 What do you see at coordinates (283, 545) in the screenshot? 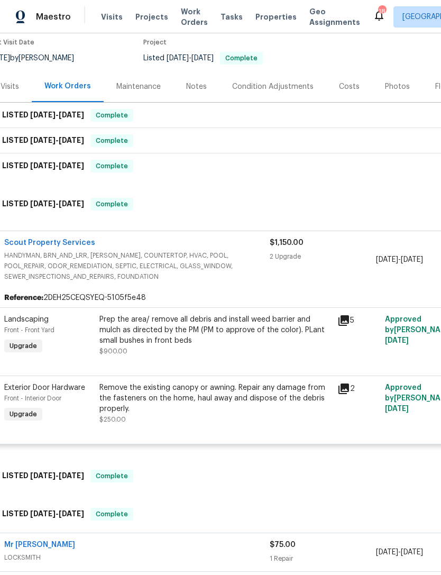
I see `span: $75.00` at bounding box center [283, 545].